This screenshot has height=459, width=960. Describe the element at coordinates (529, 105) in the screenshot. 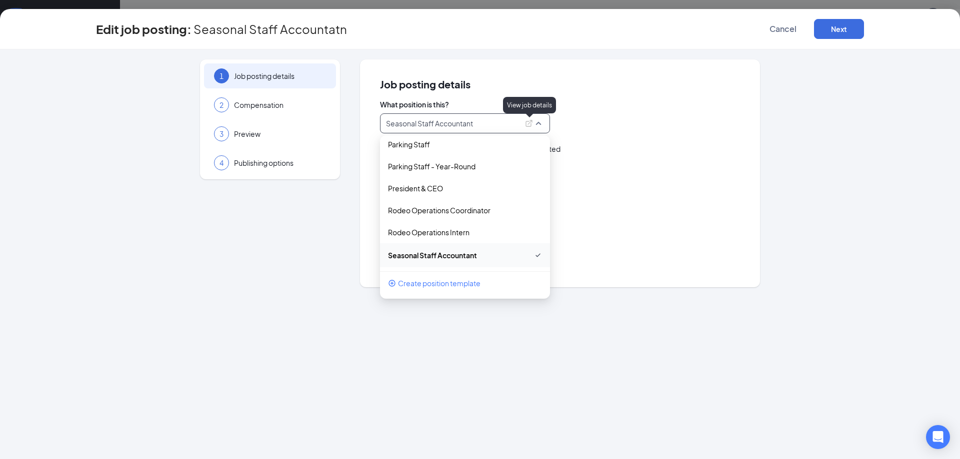

I see `div: View job details` at that location.